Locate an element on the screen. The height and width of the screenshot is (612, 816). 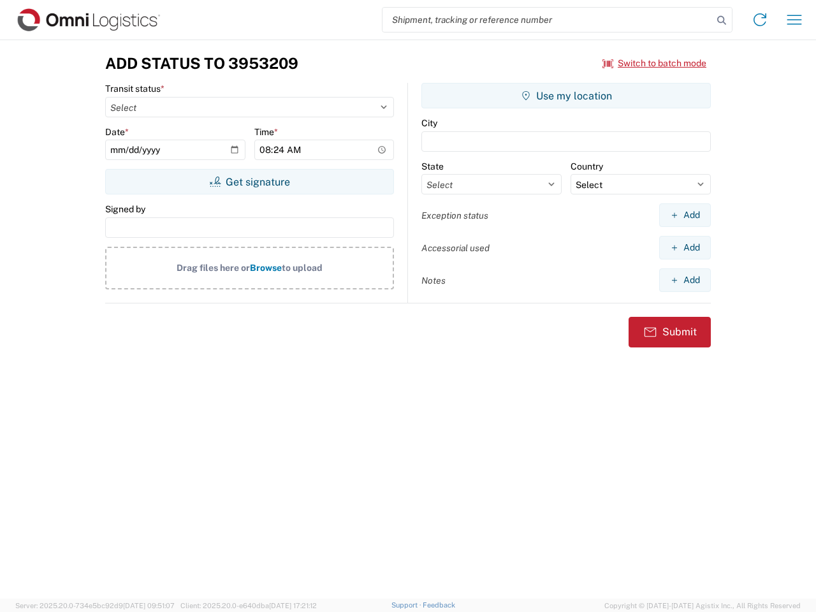
label: Exception status is located at coordinates (454, 215).